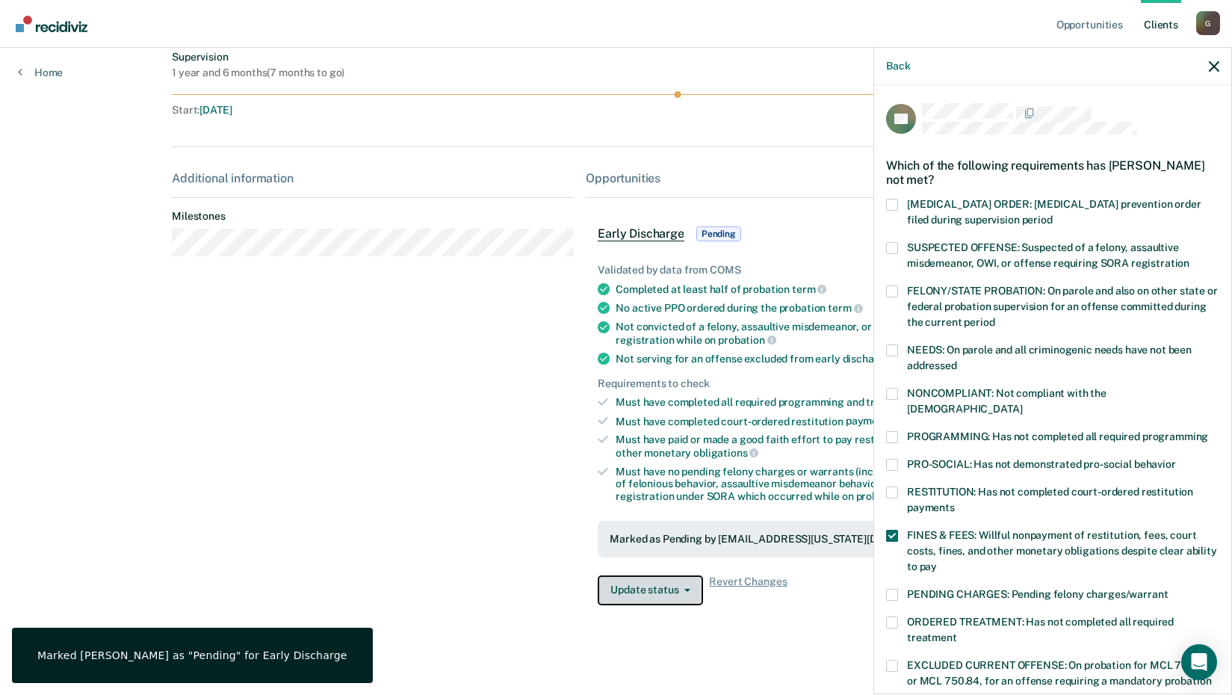  I want to click on span: Early Discharge, so click(641, 234).